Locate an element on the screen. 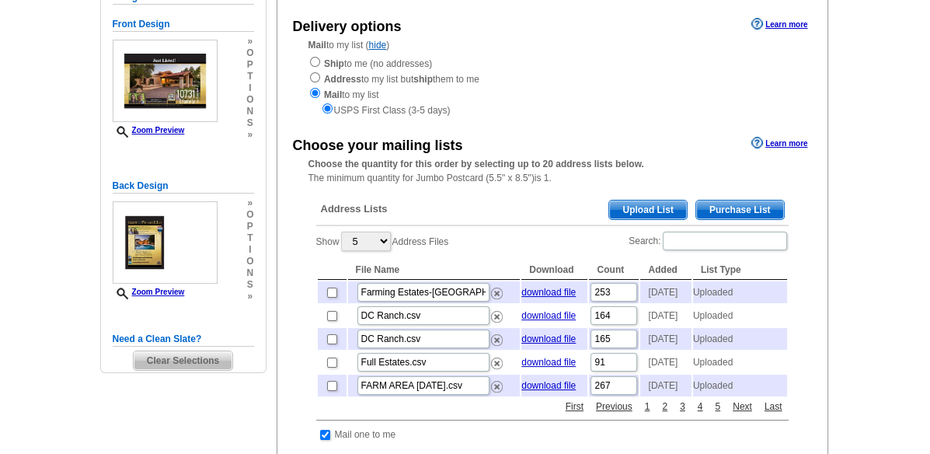 The height and width of the screenshot is (454, 930). a: Previous is located at coordinates (614, 406).